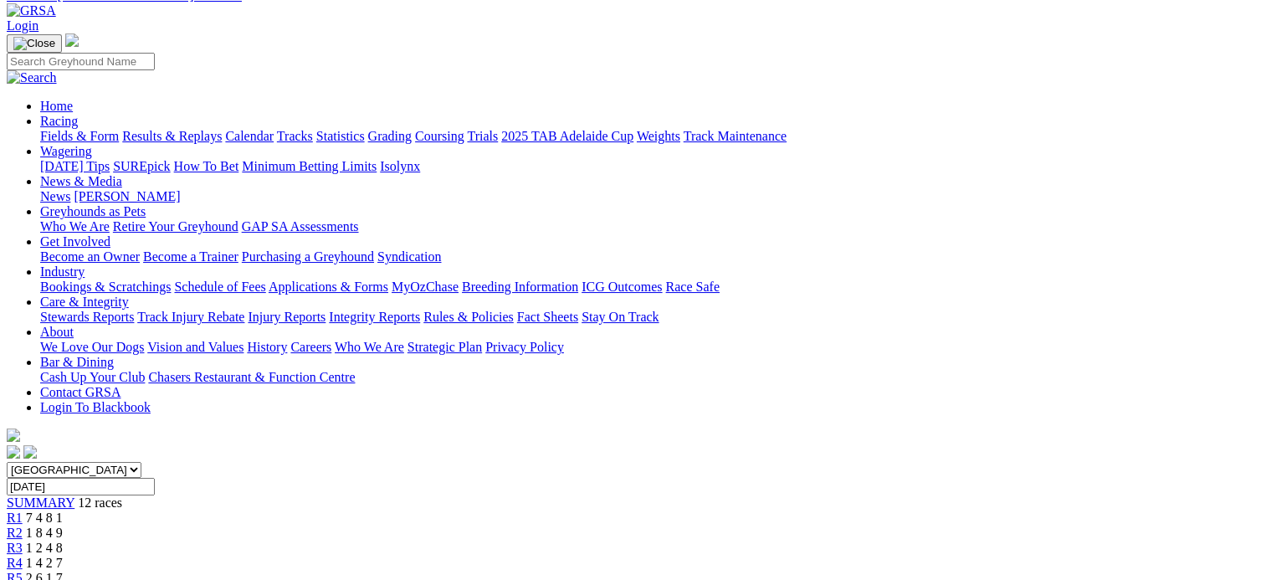  I want to click on a: Statistics, so click(341, 136).